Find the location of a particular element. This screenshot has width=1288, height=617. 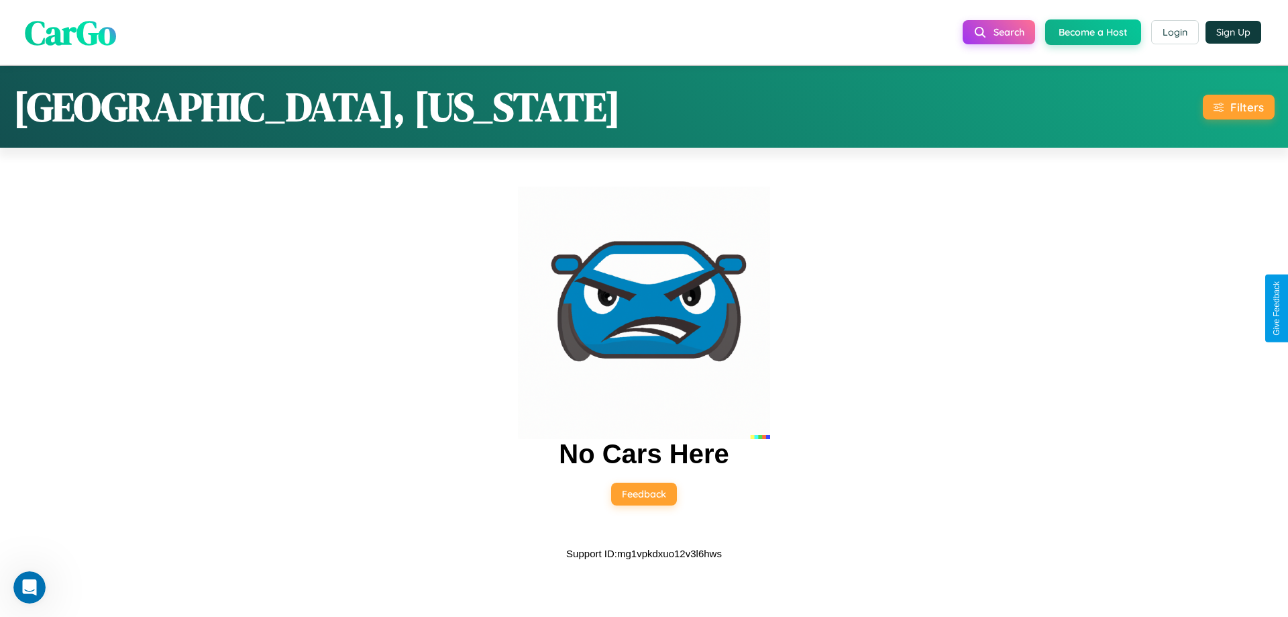

button: Feedback is located at coordinates (644, 494).